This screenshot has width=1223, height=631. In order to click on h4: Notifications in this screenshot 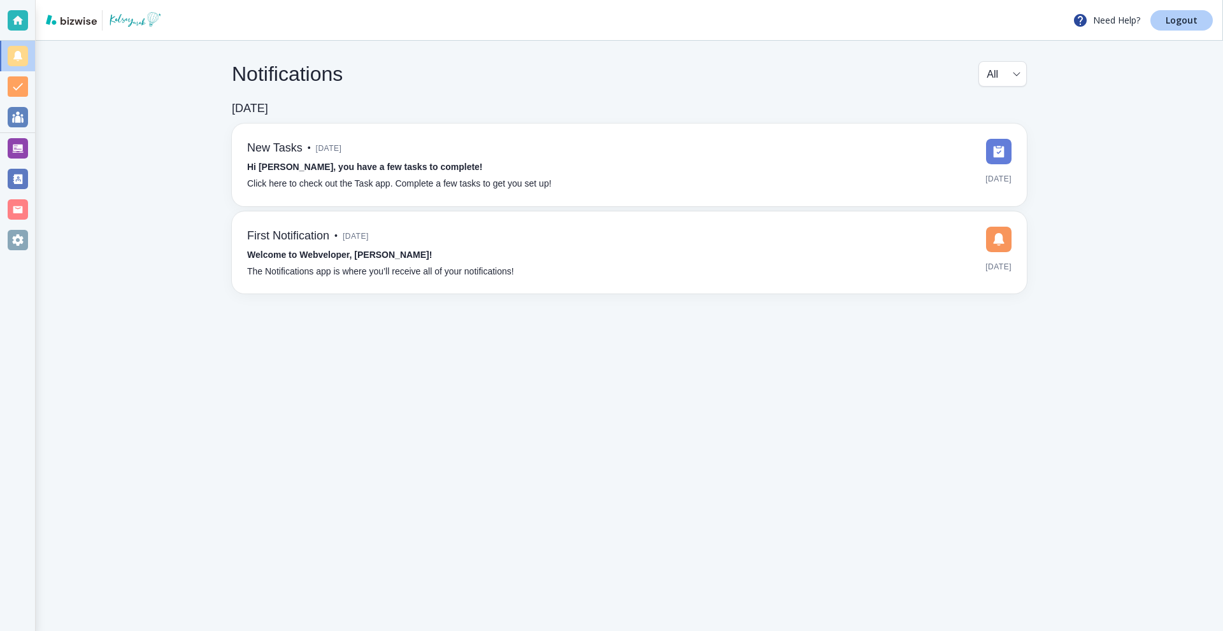, I will do `click(287, 74)`.